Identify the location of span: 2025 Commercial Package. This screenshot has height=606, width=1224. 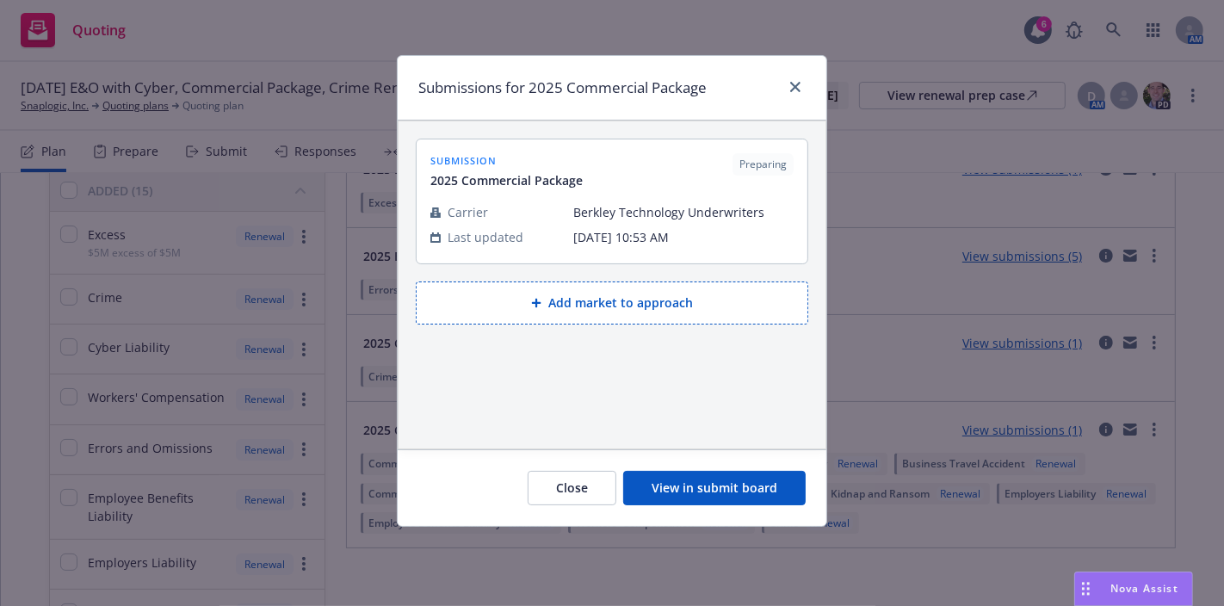
(506, 180).